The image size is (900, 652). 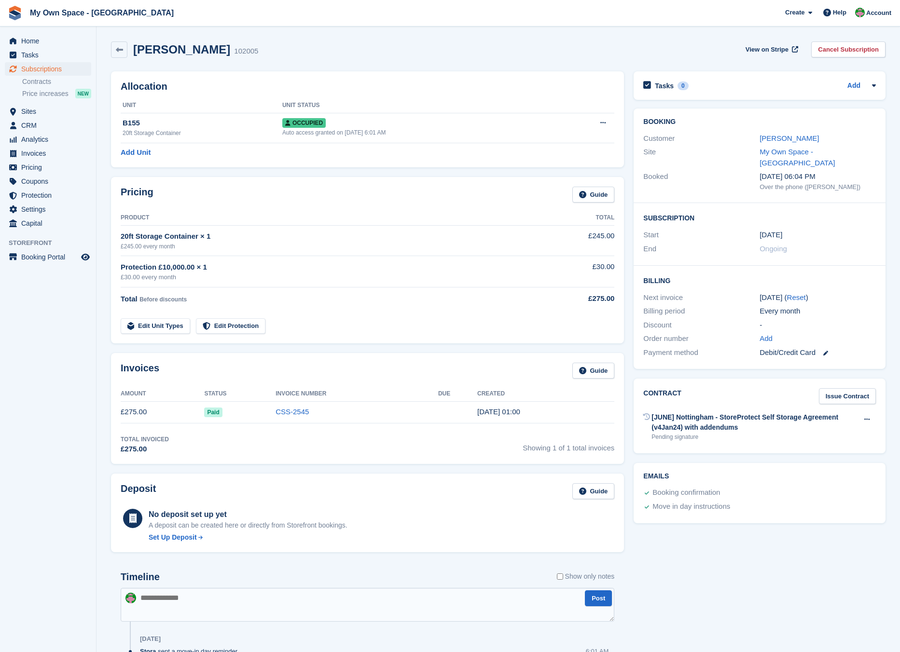 I want to click on h2: Tasks, so click(x=664, y=86).